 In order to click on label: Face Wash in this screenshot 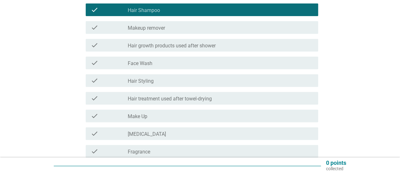, I will do `click(140, 64)`.